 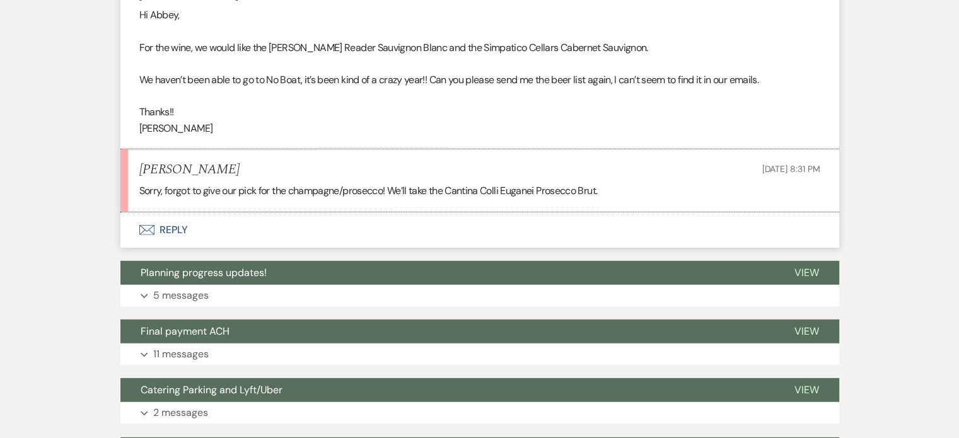 I want to click on span: Planning progress updates!, so click(x=204, y=272).